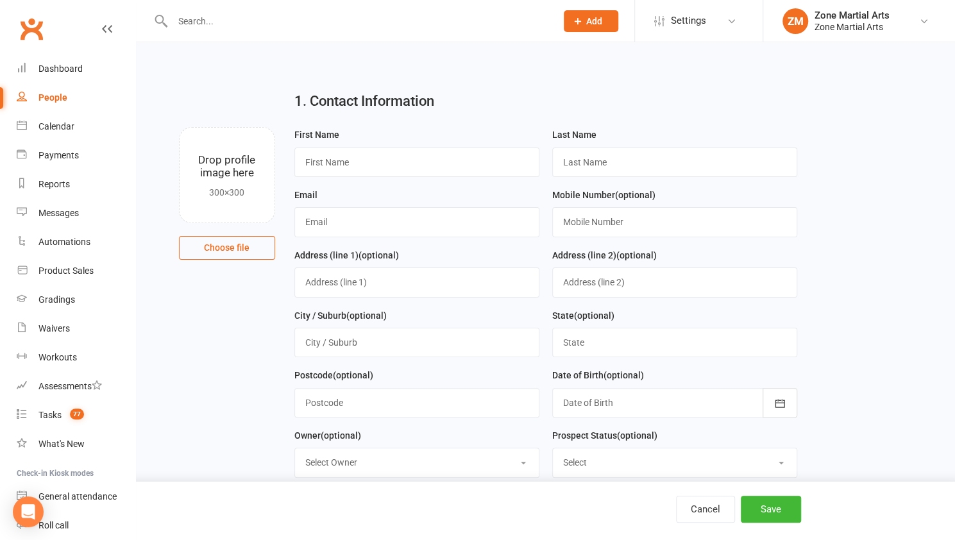 Image resolution: width=955 pixels, height=540 pixels. What do you see at coordinates (346, 255) in the screenshot?
I see `label: Address (line 1)` at bounding box center [346, 255].